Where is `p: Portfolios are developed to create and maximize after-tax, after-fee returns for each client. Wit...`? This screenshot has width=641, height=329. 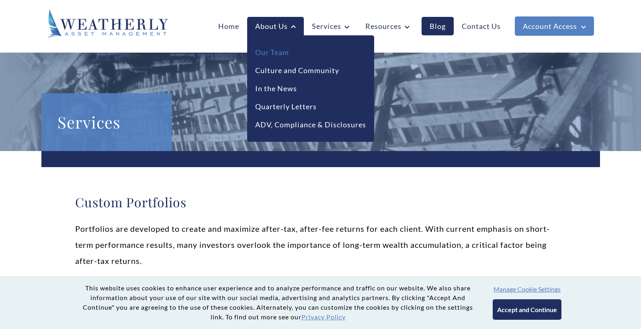 p: Portfolios are developed to create and maximize after-tax, after-fee returns for each client. Wit... is located at coordinates (321, 245).